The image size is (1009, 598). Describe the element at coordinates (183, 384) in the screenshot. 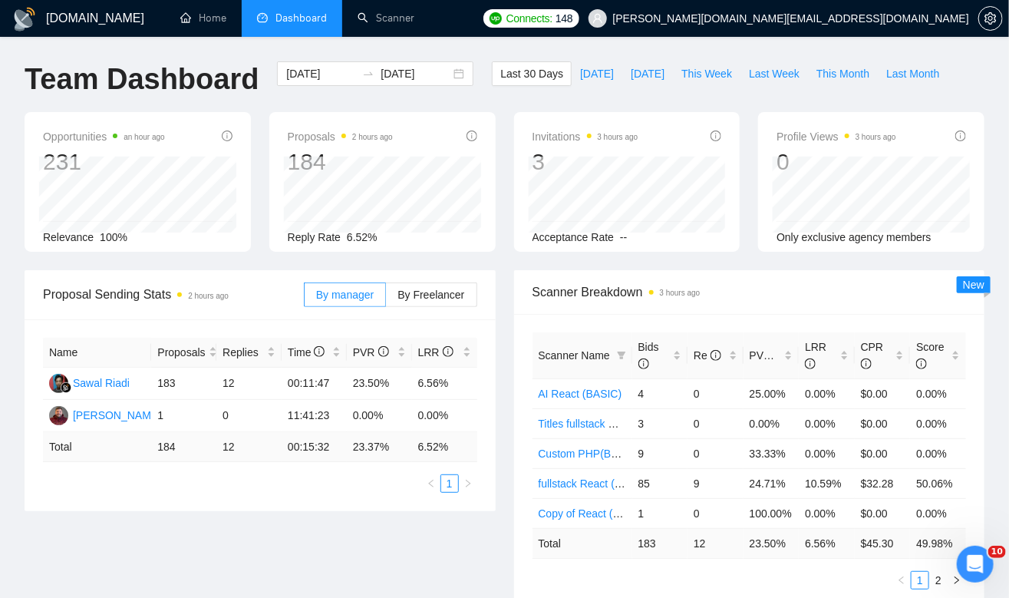

I see `td: 183` at that location.